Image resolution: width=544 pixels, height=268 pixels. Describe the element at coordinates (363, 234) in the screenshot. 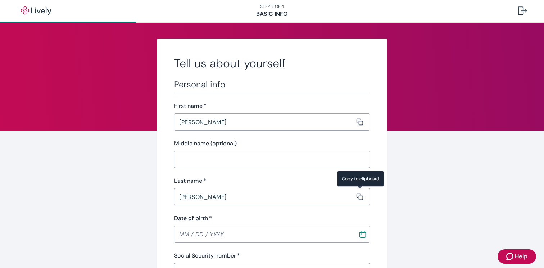

I see `button: Choose date` at that location.